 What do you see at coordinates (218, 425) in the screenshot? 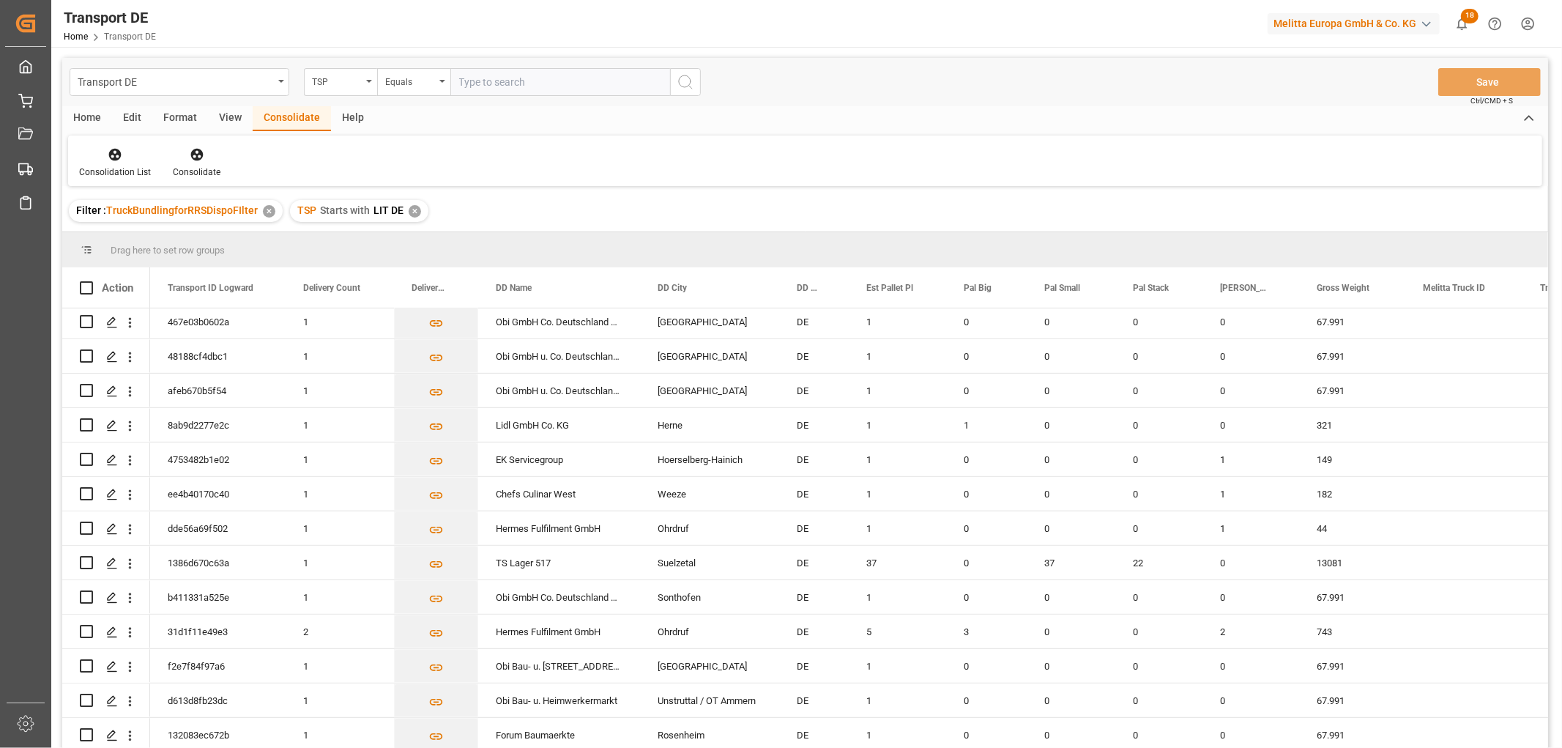
I see `div: 8ab9d2277e2c` at bounding box center [218, 425].